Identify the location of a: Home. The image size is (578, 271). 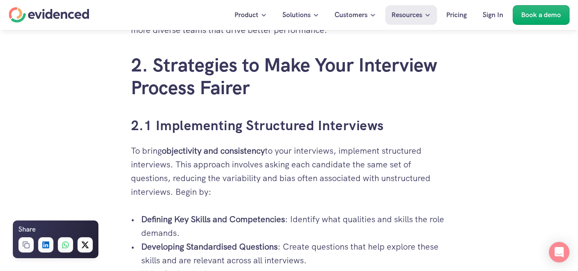
(49, 15).